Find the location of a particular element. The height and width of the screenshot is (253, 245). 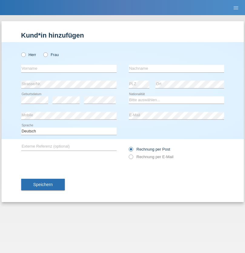

input: Rechnung per E-Mail is located at coordinates (130, 158).